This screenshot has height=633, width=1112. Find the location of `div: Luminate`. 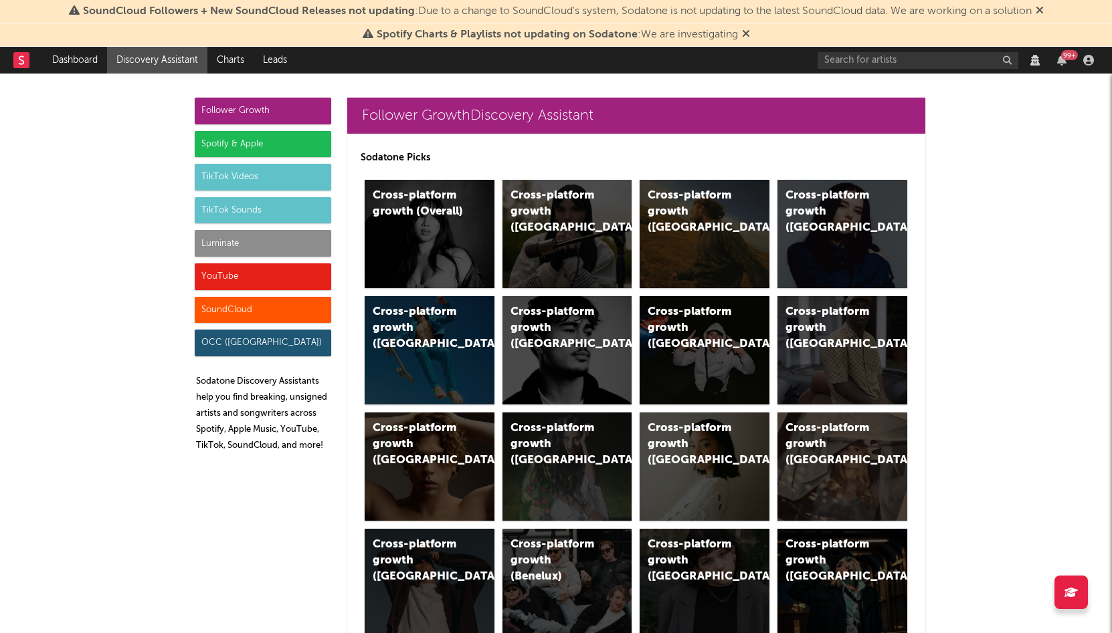

div: Luminate is located at coordinates (263, 243).